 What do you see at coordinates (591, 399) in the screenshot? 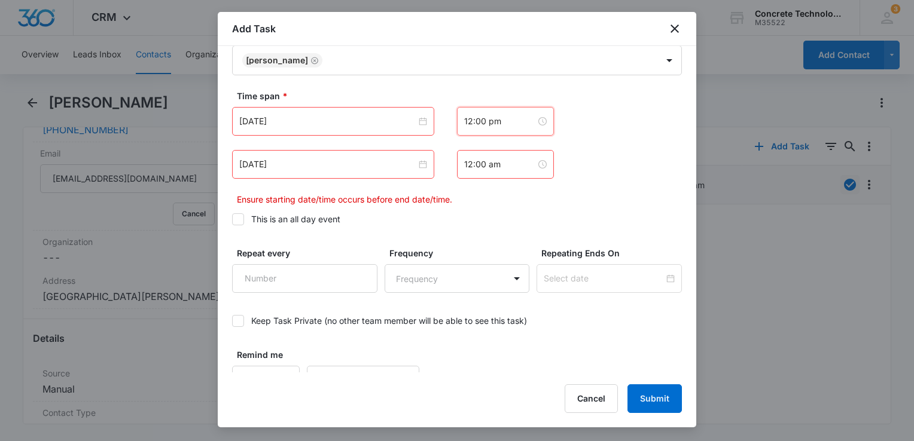
I see `button: Cancel` at bounding box center [591, 399].